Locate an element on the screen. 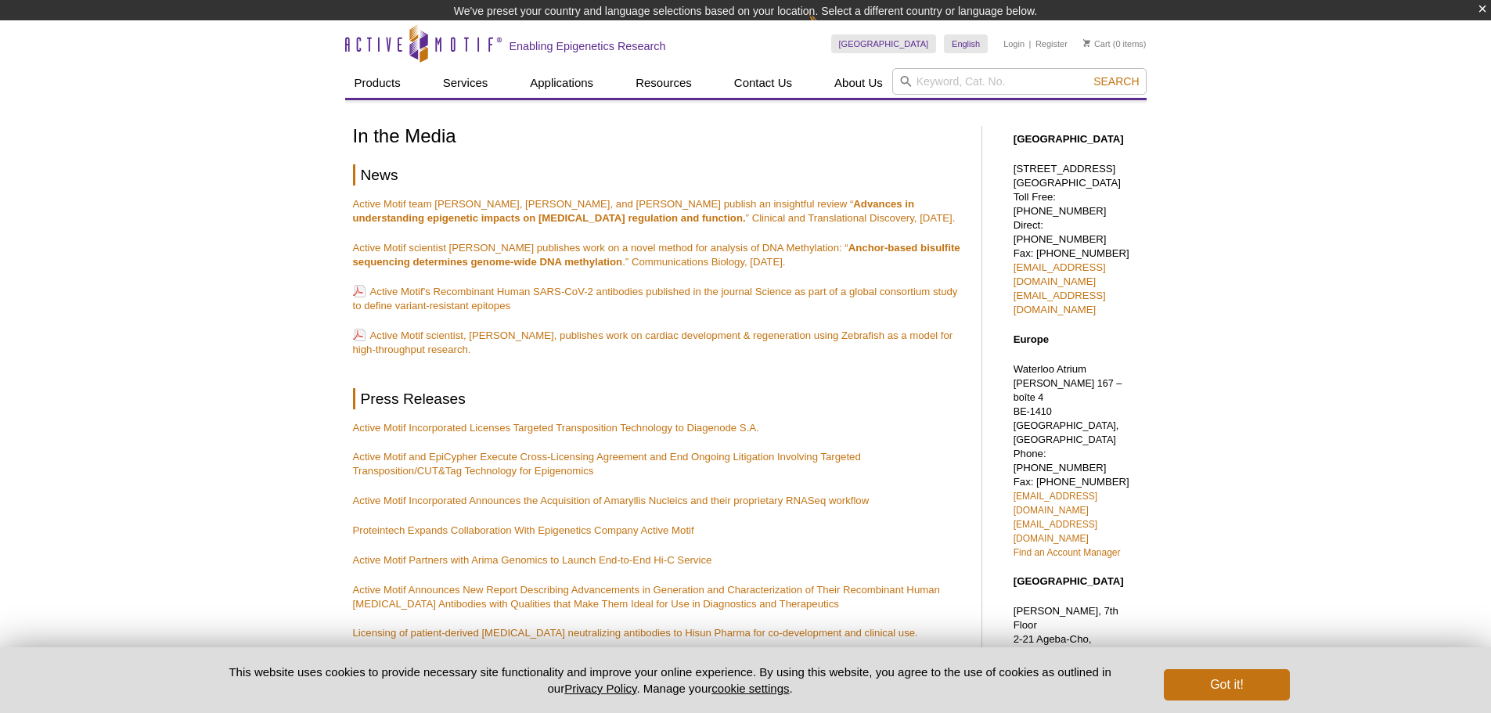 Image resolution: width=1491 pixels, height=713 pixels. a: Find an Account Manager is located at coordinates (1067, 553).